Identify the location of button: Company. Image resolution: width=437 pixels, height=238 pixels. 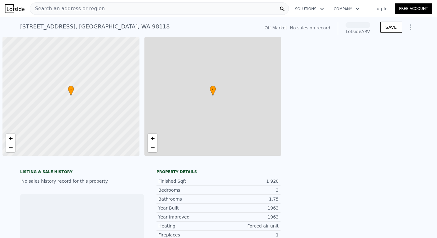
(346, 9).